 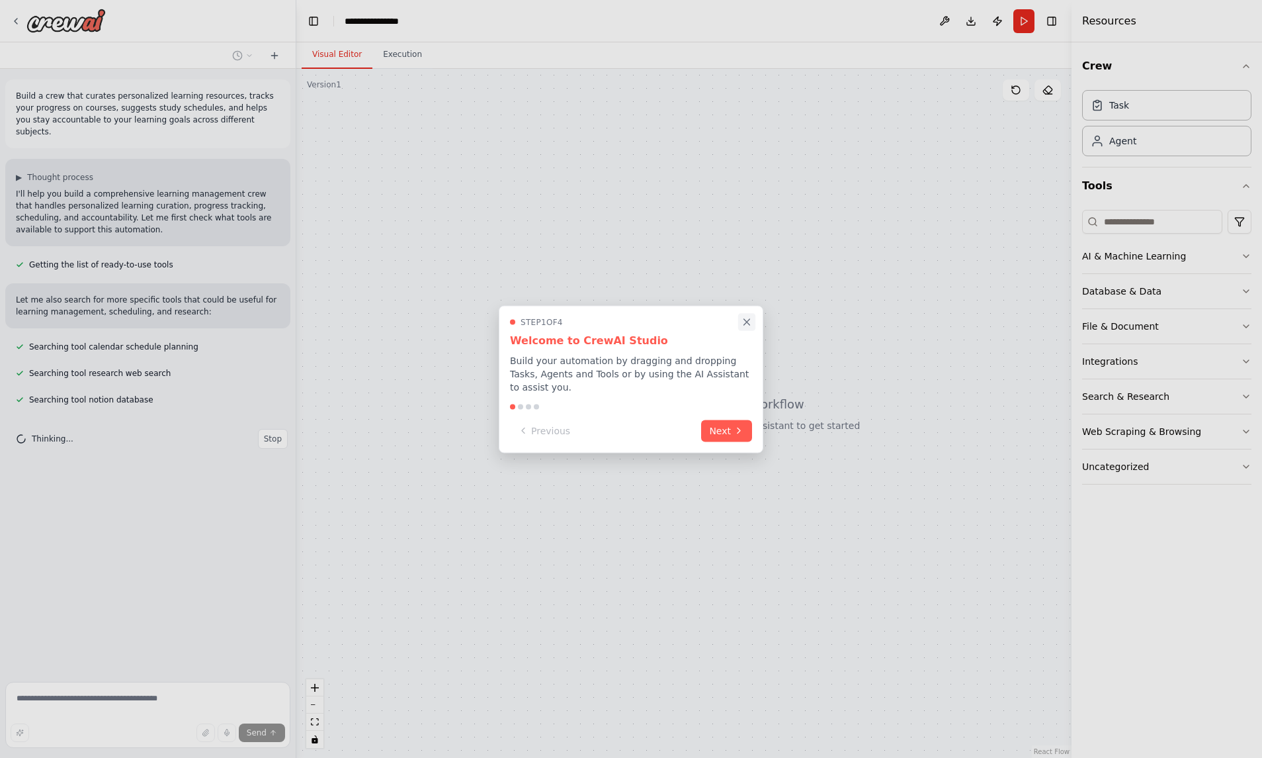 What do you see at coordinates (544, 430) in the screenshot?
I see `button: Previous` at bounding box center [544, 430].